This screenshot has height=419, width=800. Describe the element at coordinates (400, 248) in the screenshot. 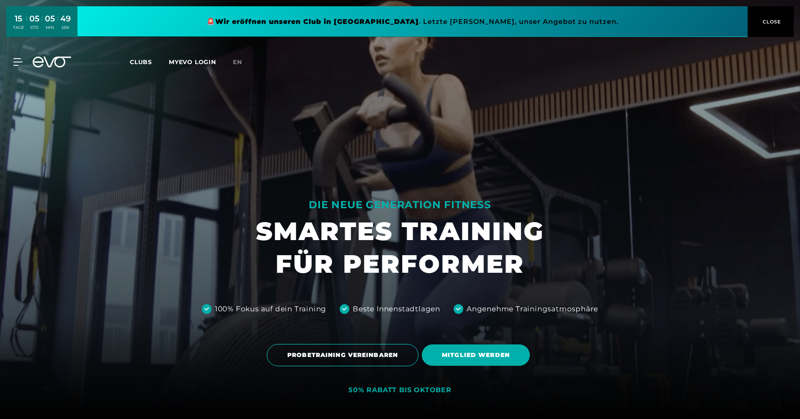

I see `h1: SMARTES TRAINING FÜR PERFORMER` at that location.